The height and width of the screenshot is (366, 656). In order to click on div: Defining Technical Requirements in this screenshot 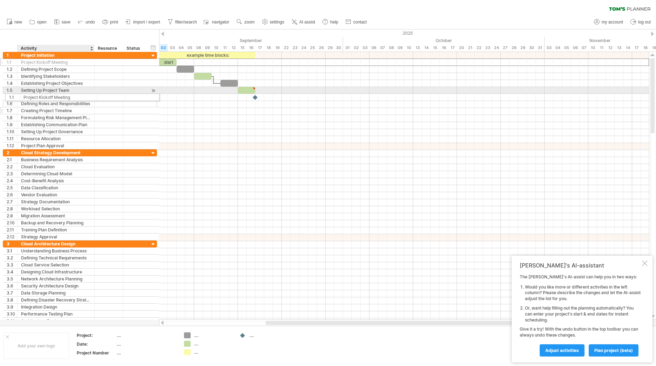, I will do `click(56, 258)`.